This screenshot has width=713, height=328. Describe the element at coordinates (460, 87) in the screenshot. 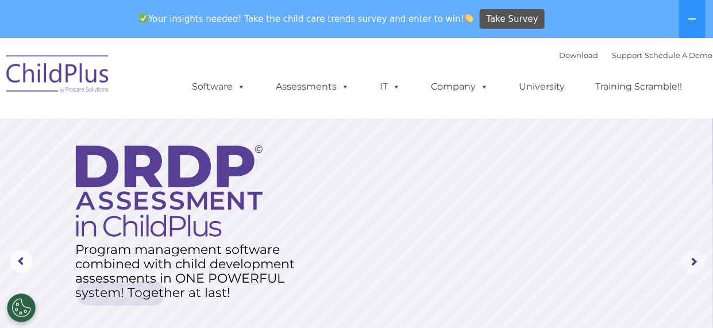

I see `a: Company` at that location.